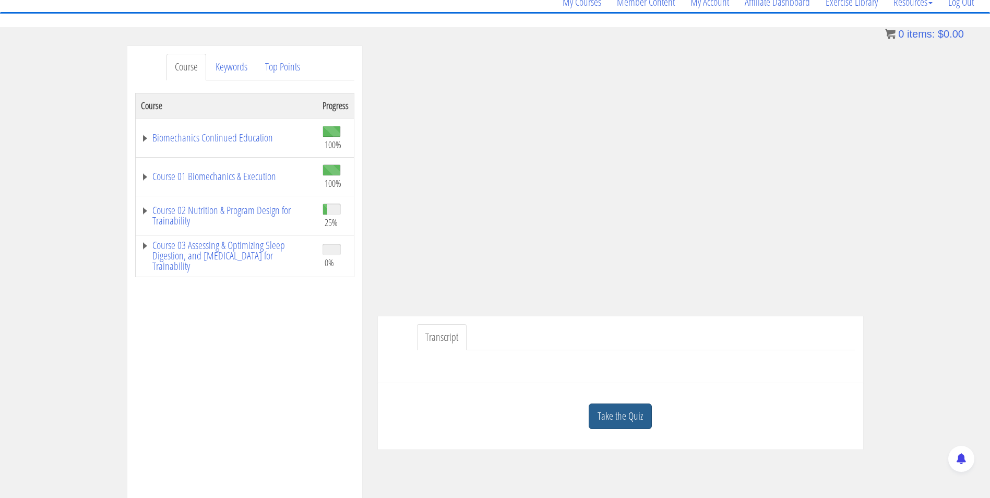  What do you see at coordinates (231, 67) in the screenshot?
I see `a: Keywords` at bounding box center [231, 67].